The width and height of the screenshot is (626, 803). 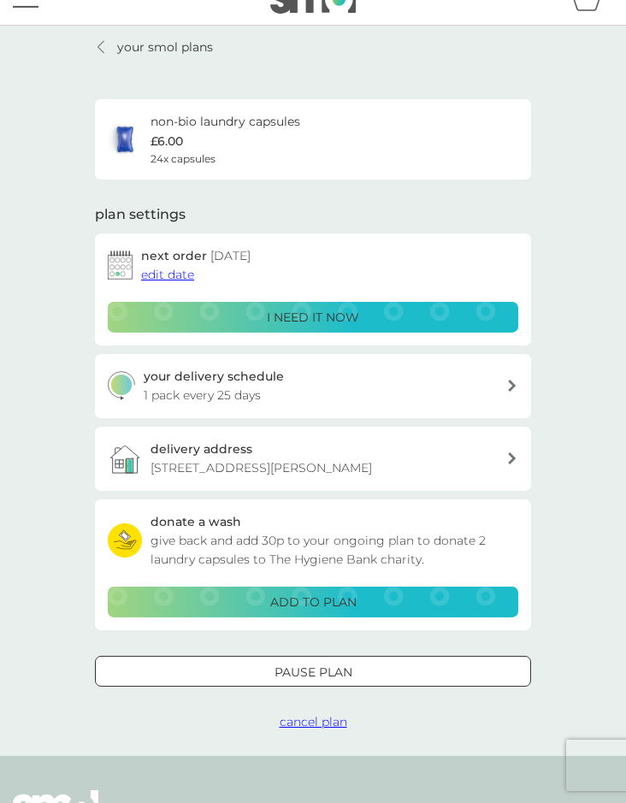 What do you see at coordinates (168, 275) in the screenshot?
I see `span: edit date` at bounding box center [168, 275].